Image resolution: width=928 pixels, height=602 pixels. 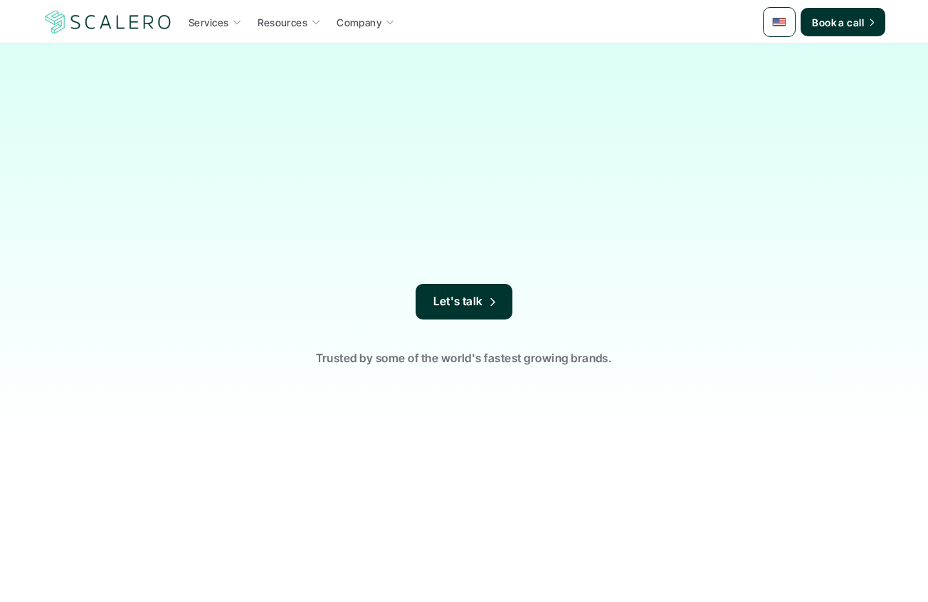 I want to click on a: Scalero company logotype, so click(x=108, y=22).